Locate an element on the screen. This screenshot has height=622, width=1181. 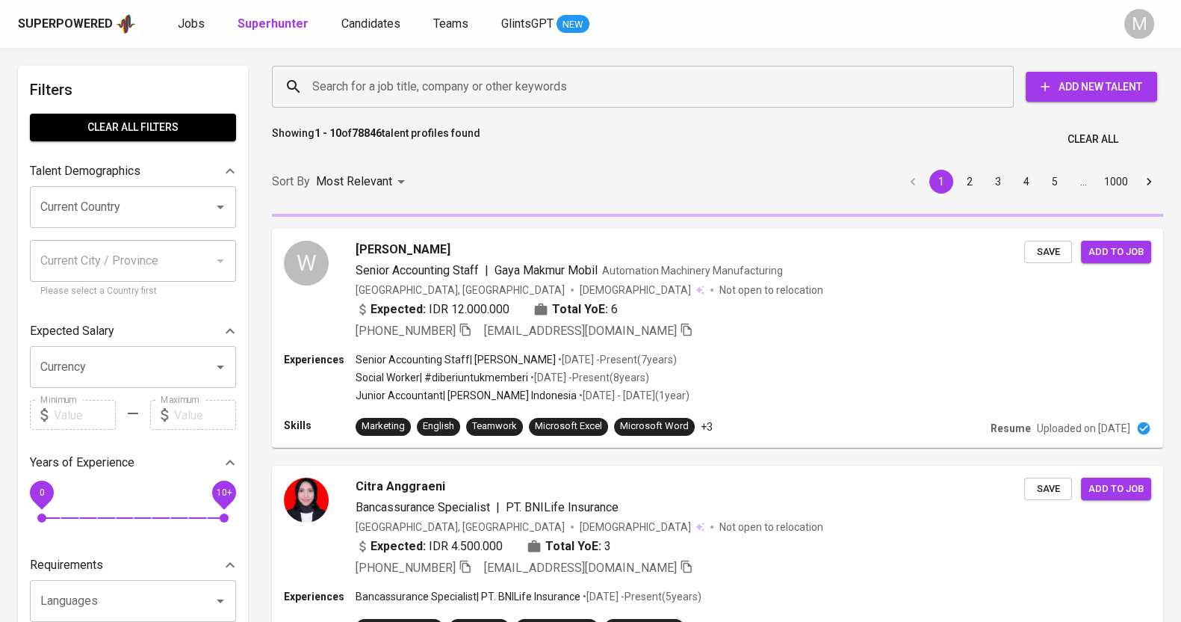
b: 78846 is located at coordinates (367, 133).